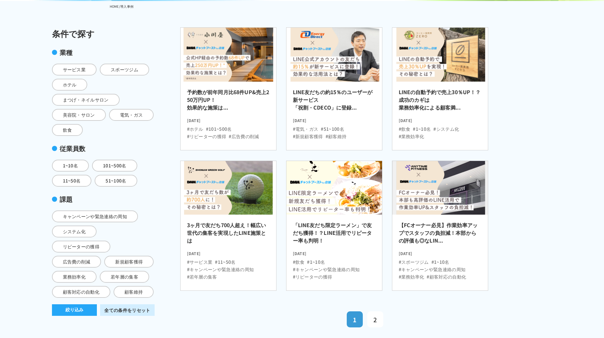 The image size is (604, 338). What do you see at coordinates (116, 180) in the screenshot?
I see `span: 51~100名` at bounding box center [116, 180].